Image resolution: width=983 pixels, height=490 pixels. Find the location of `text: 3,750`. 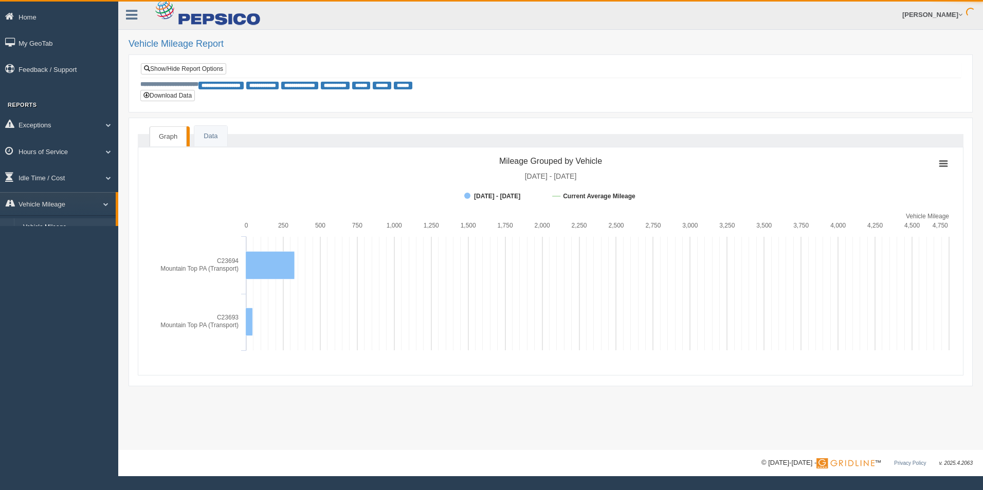

text: 3,750 is located at coordinates (801, 226).